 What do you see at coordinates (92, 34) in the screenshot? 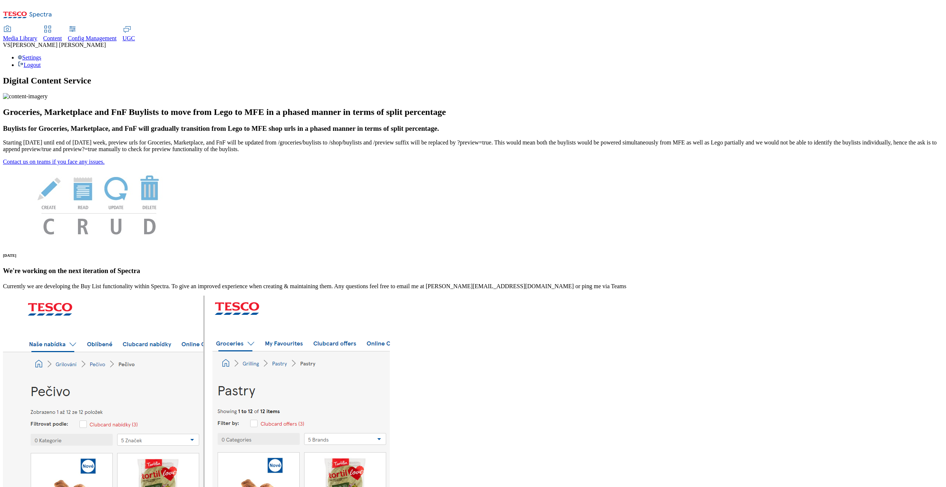
I see `a: Config Management` at bounding box center [92, 34].